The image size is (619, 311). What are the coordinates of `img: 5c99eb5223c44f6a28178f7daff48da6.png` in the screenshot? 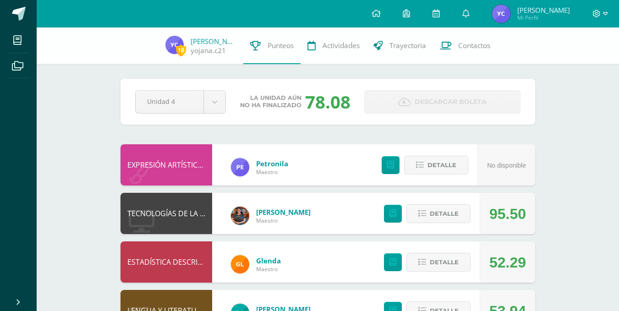 It's located at (240, 167).